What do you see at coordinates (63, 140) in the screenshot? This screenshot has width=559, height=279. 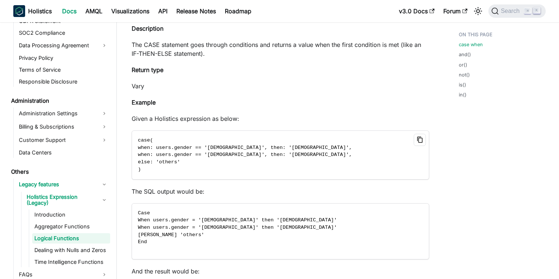 I see `a: Customer Support` at bounding box center [63, 140].